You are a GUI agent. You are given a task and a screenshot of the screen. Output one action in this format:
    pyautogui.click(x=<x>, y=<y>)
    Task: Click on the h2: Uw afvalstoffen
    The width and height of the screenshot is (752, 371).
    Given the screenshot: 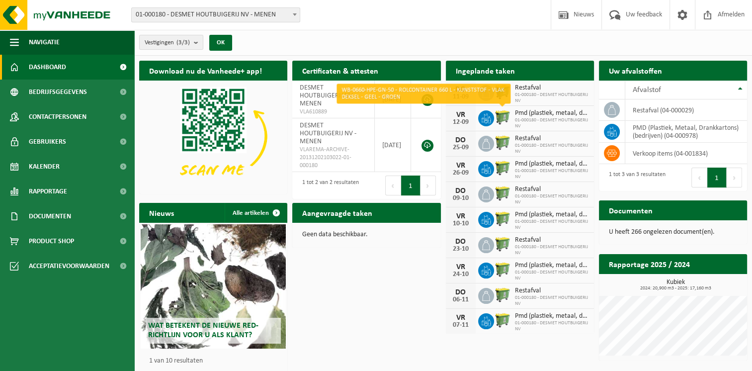 What is the action you would take?
    pyautogui.click(x=635, y=70)
    